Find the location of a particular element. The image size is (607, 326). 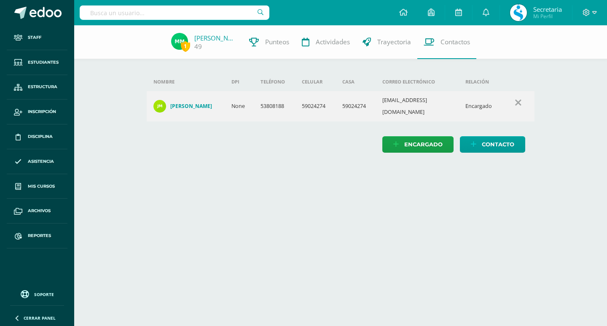

th: Relación is located at coordinates (480, 82).